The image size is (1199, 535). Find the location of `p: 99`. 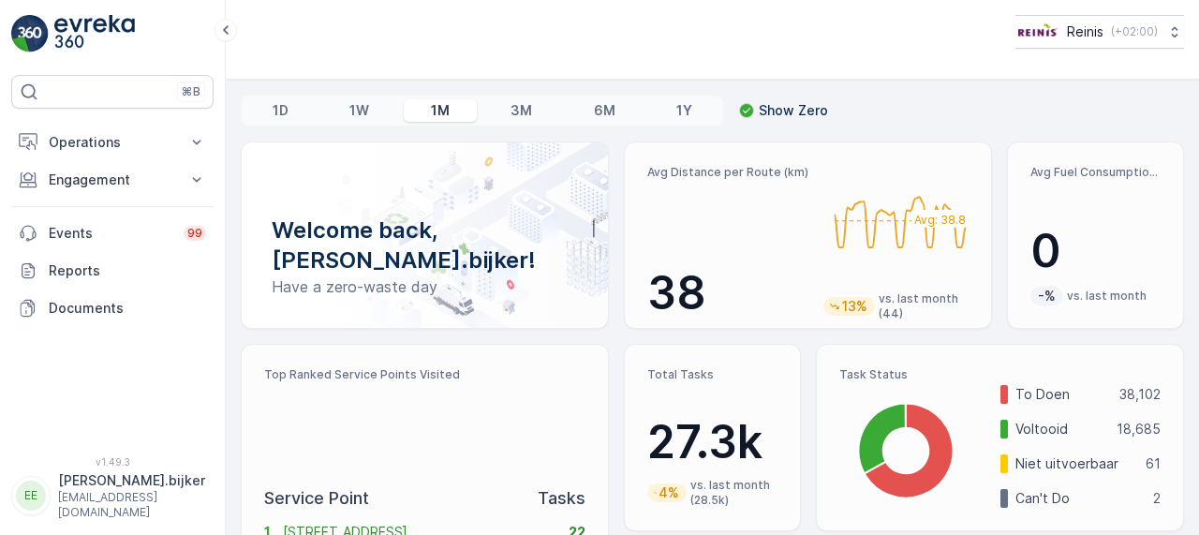

p: 99 is located at coordinates (195, 233).